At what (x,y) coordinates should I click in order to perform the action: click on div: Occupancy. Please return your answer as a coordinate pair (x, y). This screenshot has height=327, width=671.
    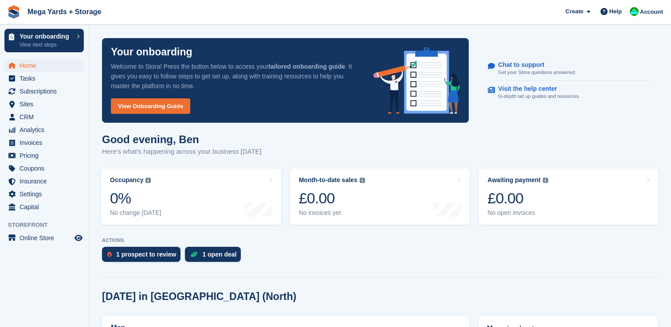
    Looking at the image, I should click on (126, 180).